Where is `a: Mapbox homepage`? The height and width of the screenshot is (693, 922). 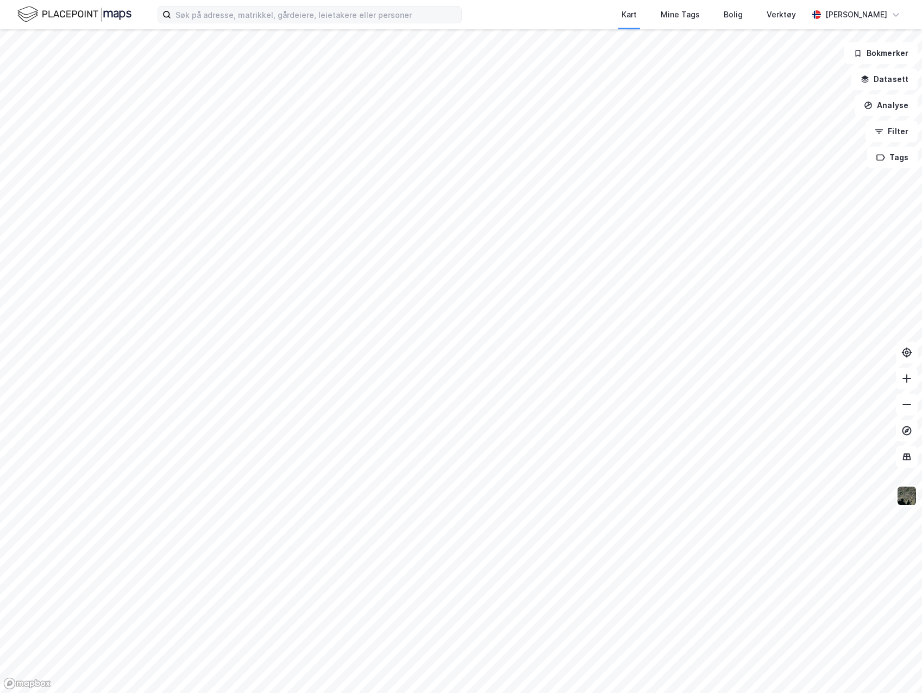 a: Mapbox homepage is located at coordinates (27, 683).